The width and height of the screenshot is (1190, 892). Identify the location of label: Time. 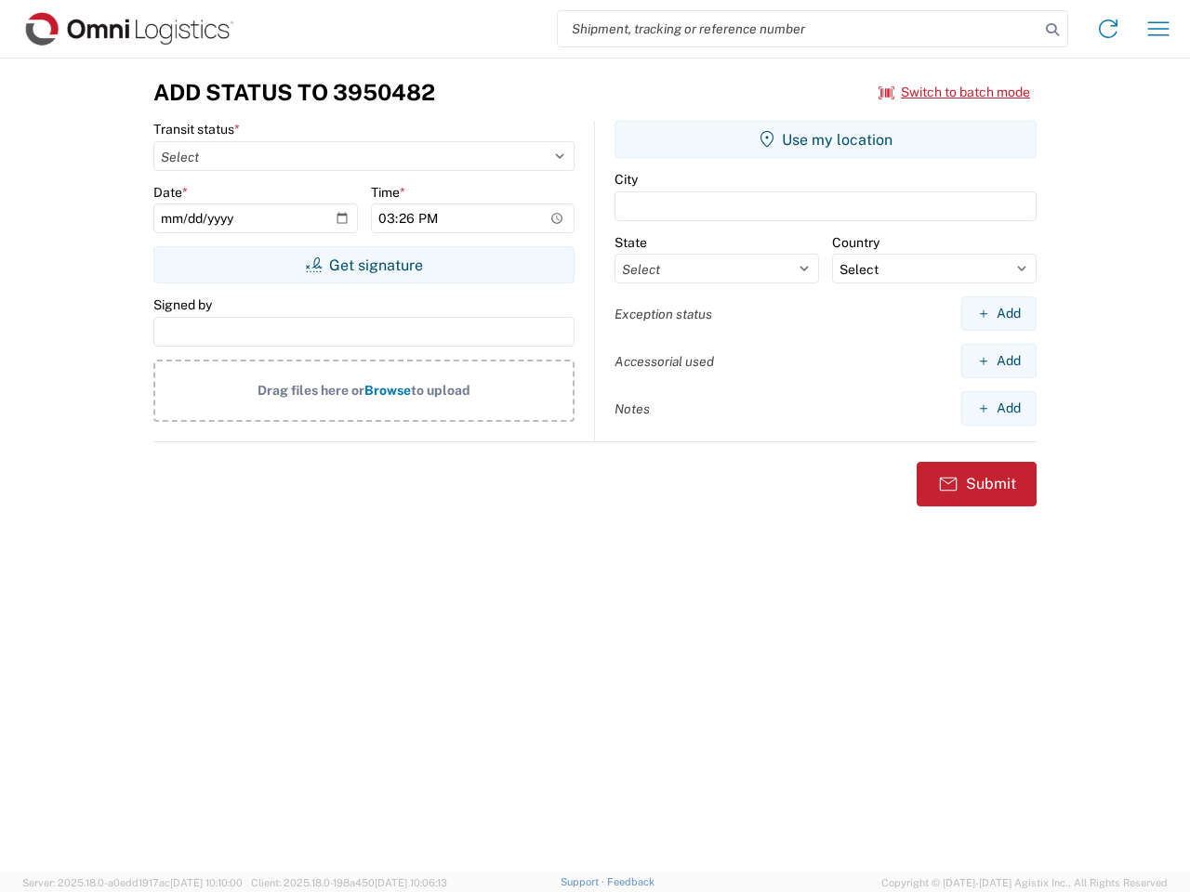
(388, 192).